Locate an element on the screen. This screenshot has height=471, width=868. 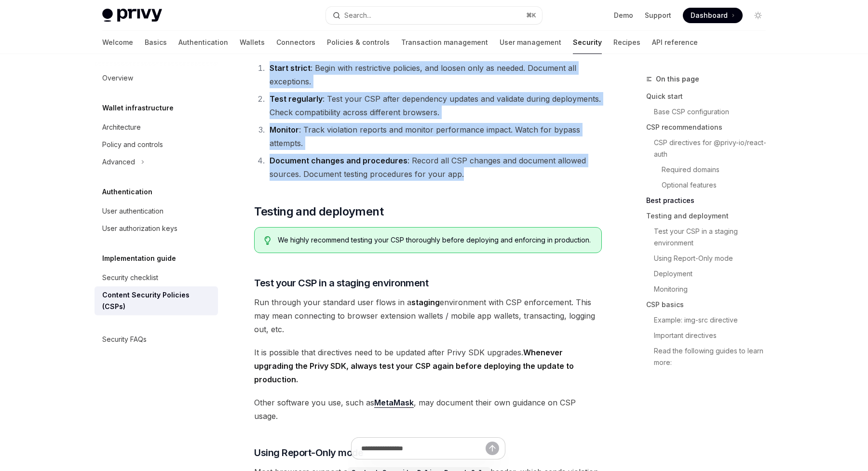
a: Support is located at coordinates (658, 15).